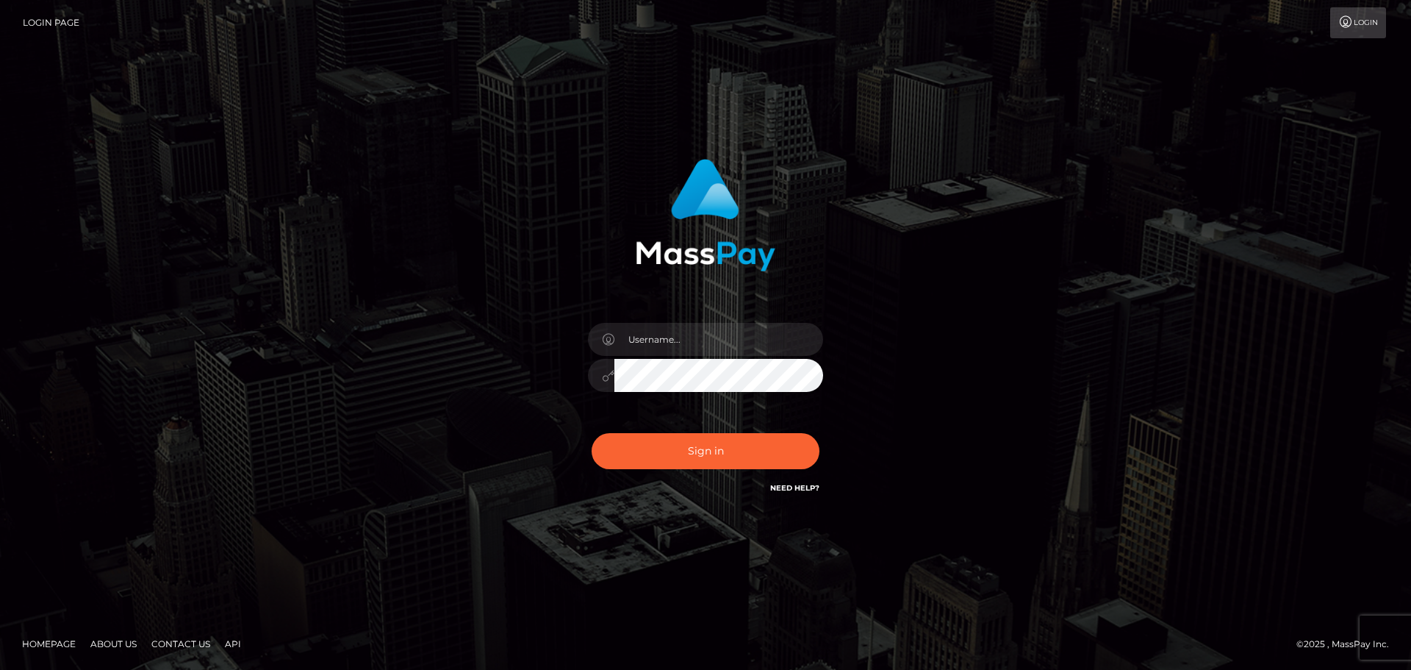 This screenshot has width=1411, height=670. What do you see at coordinates (181, 643) in the screenshot?
I see `a: Contact Us` at bounding box center [181, 643].